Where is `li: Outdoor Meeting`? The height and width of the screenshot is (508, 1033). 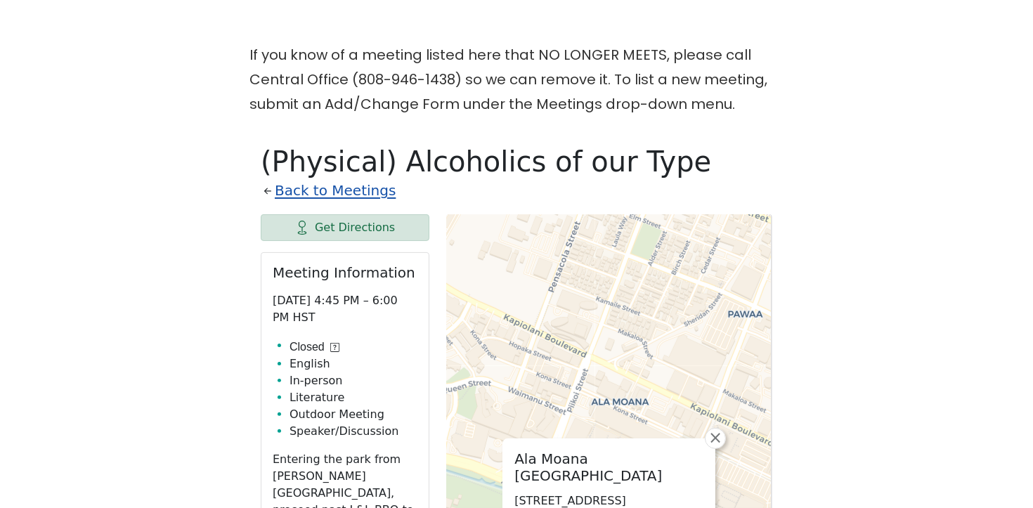 li: Outdoor Meeting is located at coordinates (353, 415).